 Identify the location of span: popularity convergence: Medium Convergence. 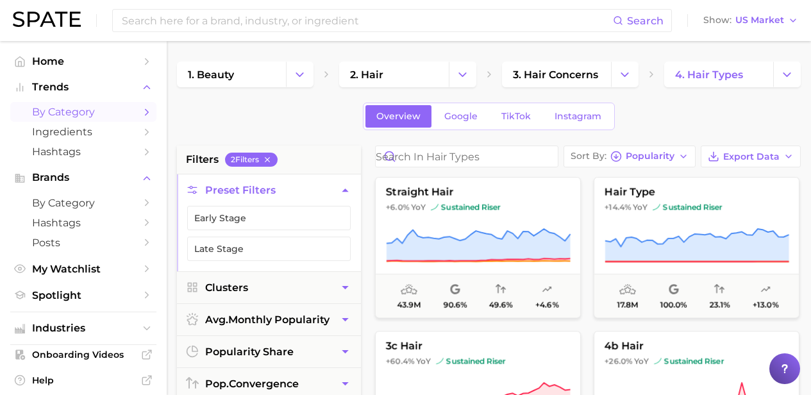
(500, 290).